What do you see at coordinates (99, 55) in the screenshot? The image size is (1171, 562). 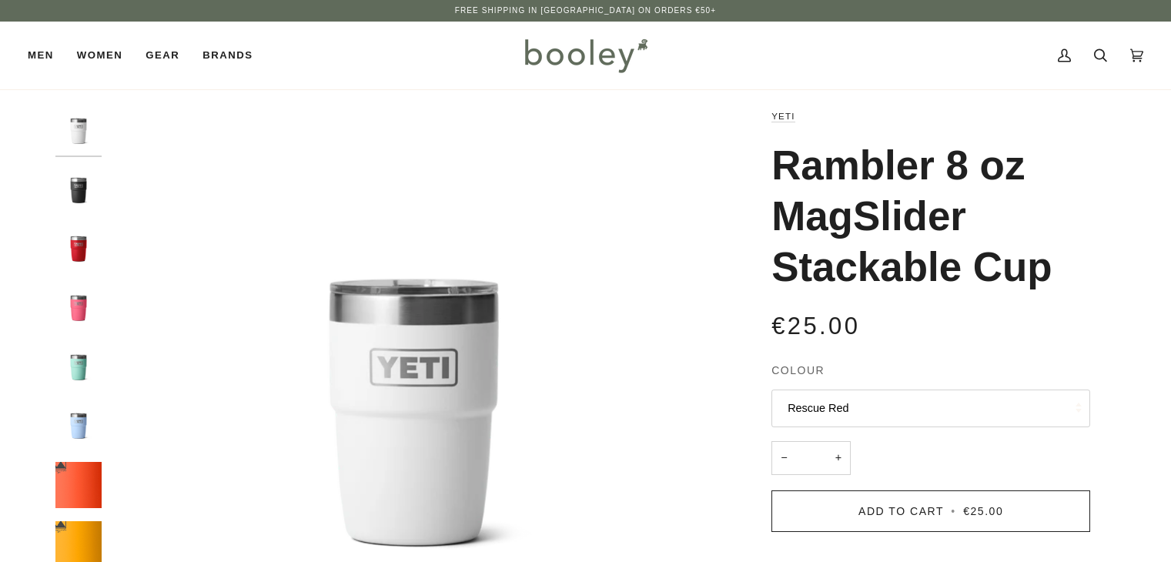 I see `a: Women` at bounding box center [99, 55].